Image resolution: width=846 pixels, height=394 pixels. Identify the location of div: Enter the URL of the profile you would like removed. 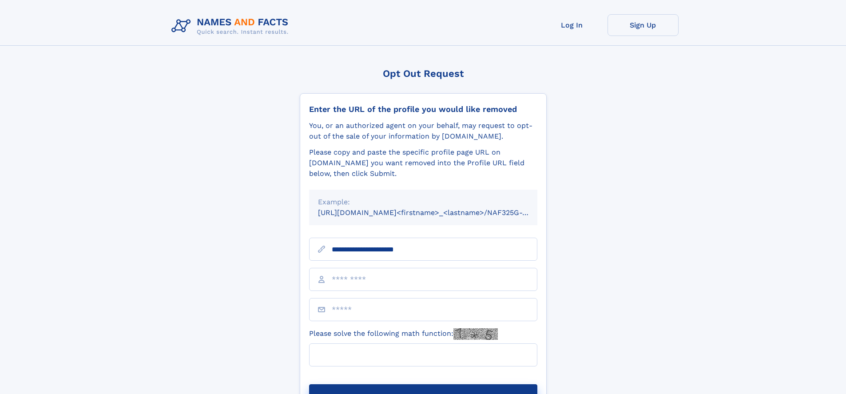
(423, 109).